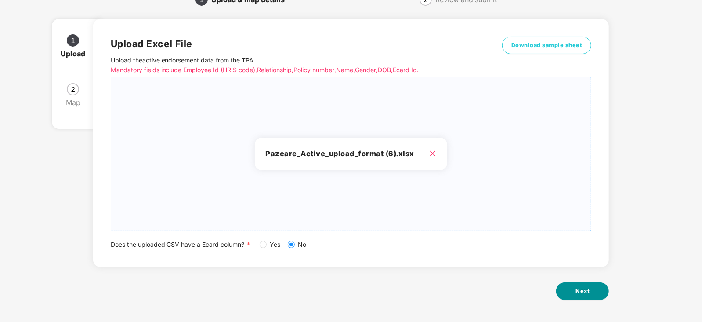 The height and width of the screenshot is (322, 702). Describe the element at coordinates (433, 153) in the screenshot. I see `span: close` at that location.